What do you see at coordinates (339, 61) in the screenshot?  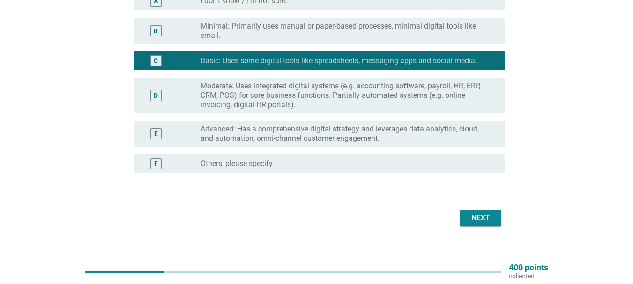 I see `label: Basic: Uses some digital tools like spreadsheets, messaging apps and social media.` at bounding box center [339, 61].